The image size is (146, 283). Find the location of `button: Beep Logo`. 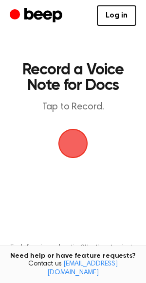

button: Beep Logo is located at coordinates (73, 143).